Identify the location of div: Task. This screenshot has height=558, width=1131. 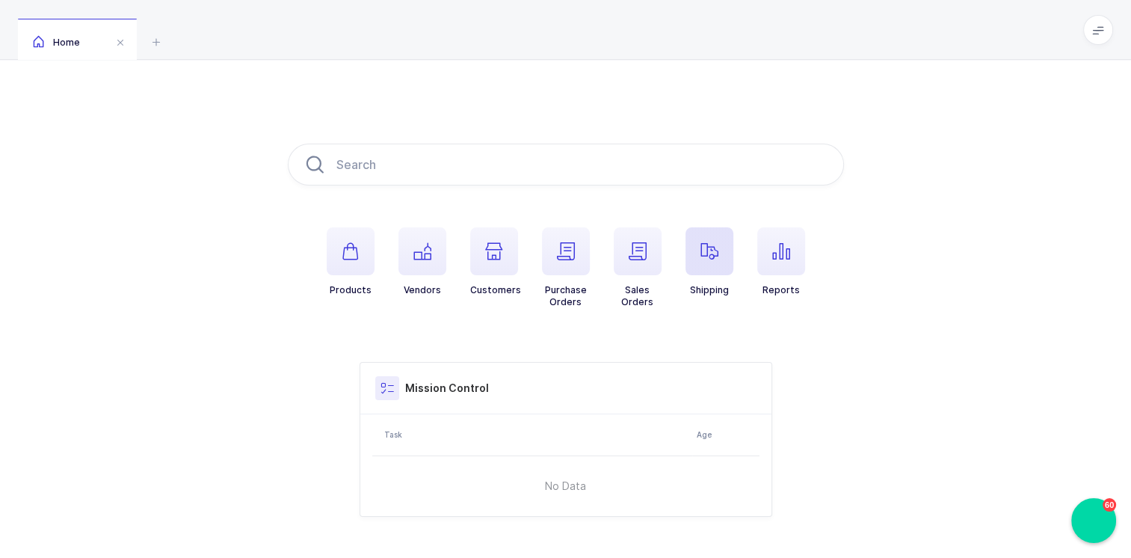
(536, 434).